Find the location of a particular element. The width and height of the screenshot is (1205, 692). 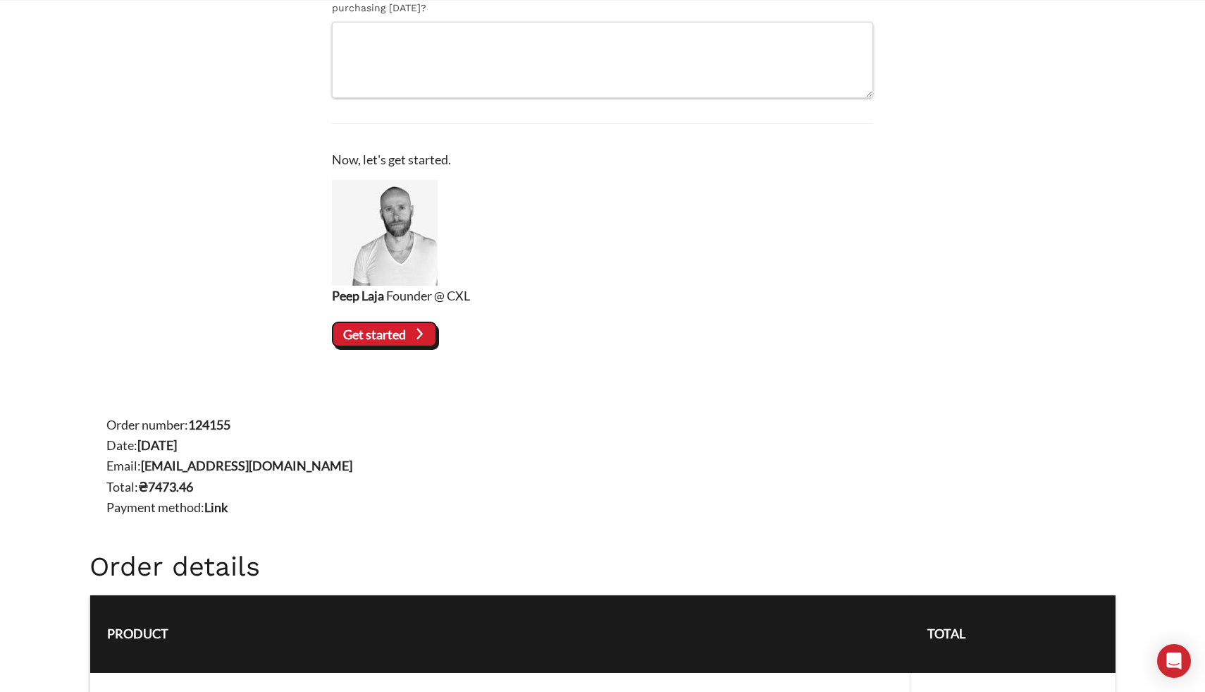

th: Product is located at coordinates (501, 633).